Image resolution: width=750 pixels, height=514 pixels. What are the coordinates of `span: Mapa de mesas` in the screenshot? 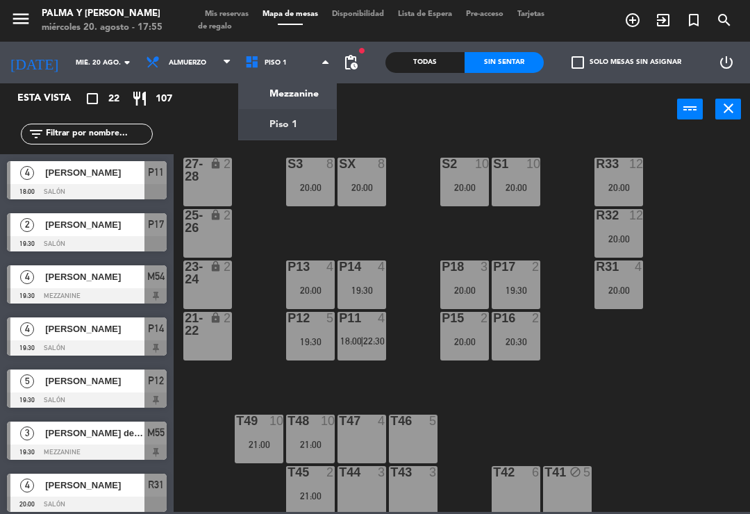 It's located at (290, 14).